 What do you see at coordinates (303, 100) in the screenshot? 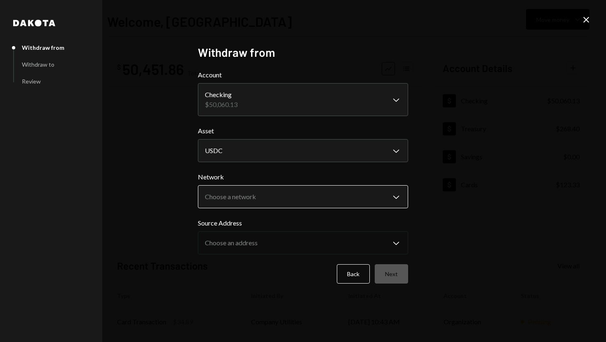
I see `button: Account` at bounding box center [303, 100].